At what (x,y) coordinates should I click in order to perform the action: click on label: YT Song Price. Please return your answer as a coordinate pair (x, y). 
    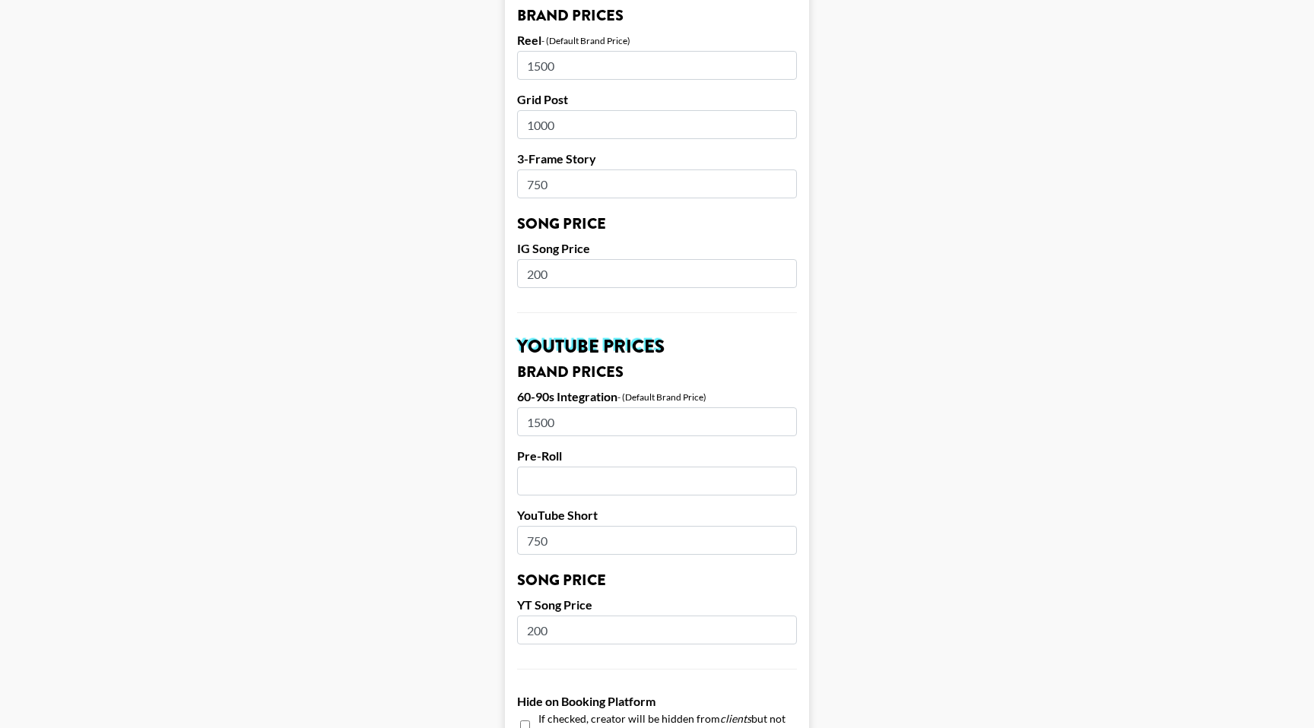
    Looking at the image, I should click on (657, 605).